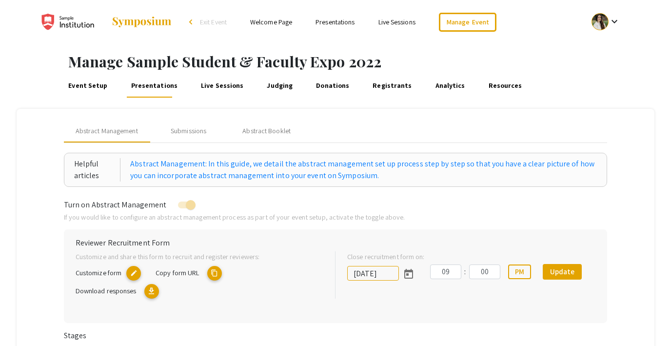 This screenshot has height=346, width=671. I want to click on a: Sample Student & Faculty Expo 2022, so click(106, 22).